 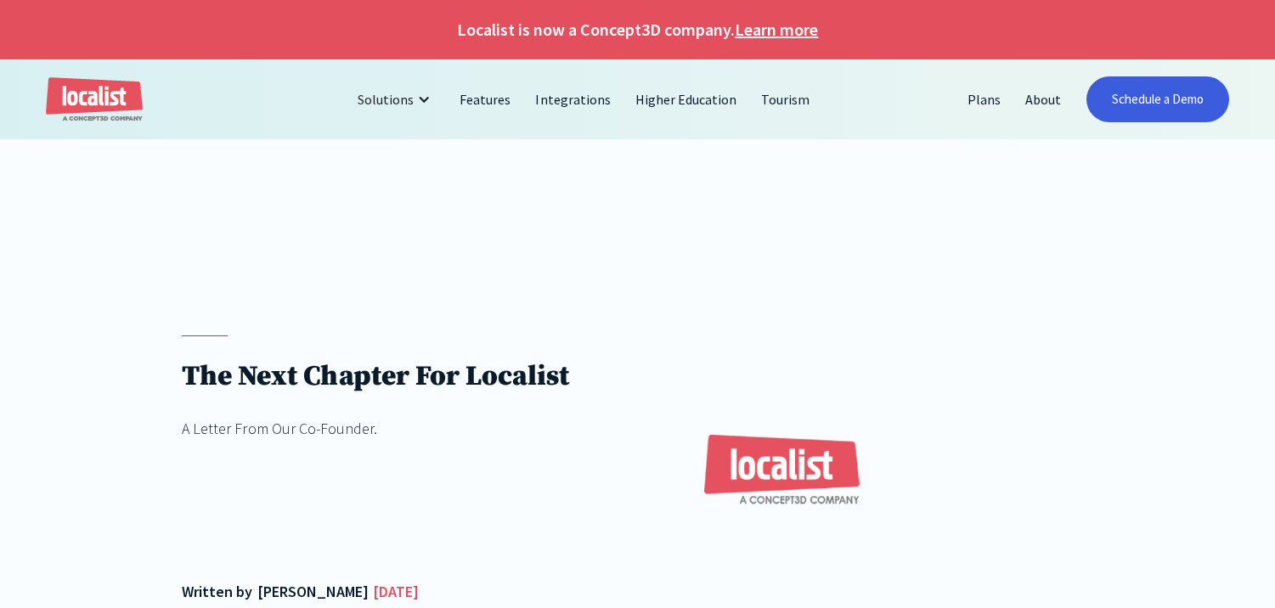 What do you see at coordinates (776, 30) in the screenshot?
I see `a: Learn more` at bounding box center [776, 30].